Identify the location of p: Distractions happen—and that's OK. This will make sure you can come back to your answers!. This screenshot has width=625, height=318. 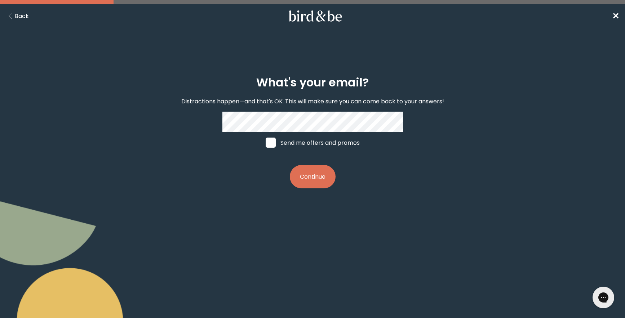
(312, 101).